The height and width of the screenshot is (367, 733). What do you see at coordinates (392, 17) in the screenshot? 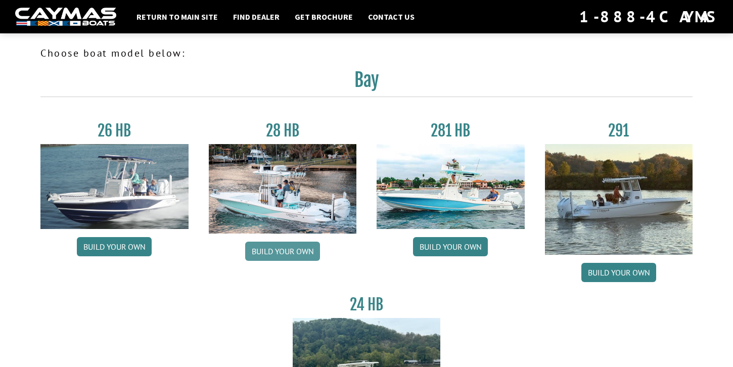
I see `a: Contact Us` at bounding box center [392, 17].